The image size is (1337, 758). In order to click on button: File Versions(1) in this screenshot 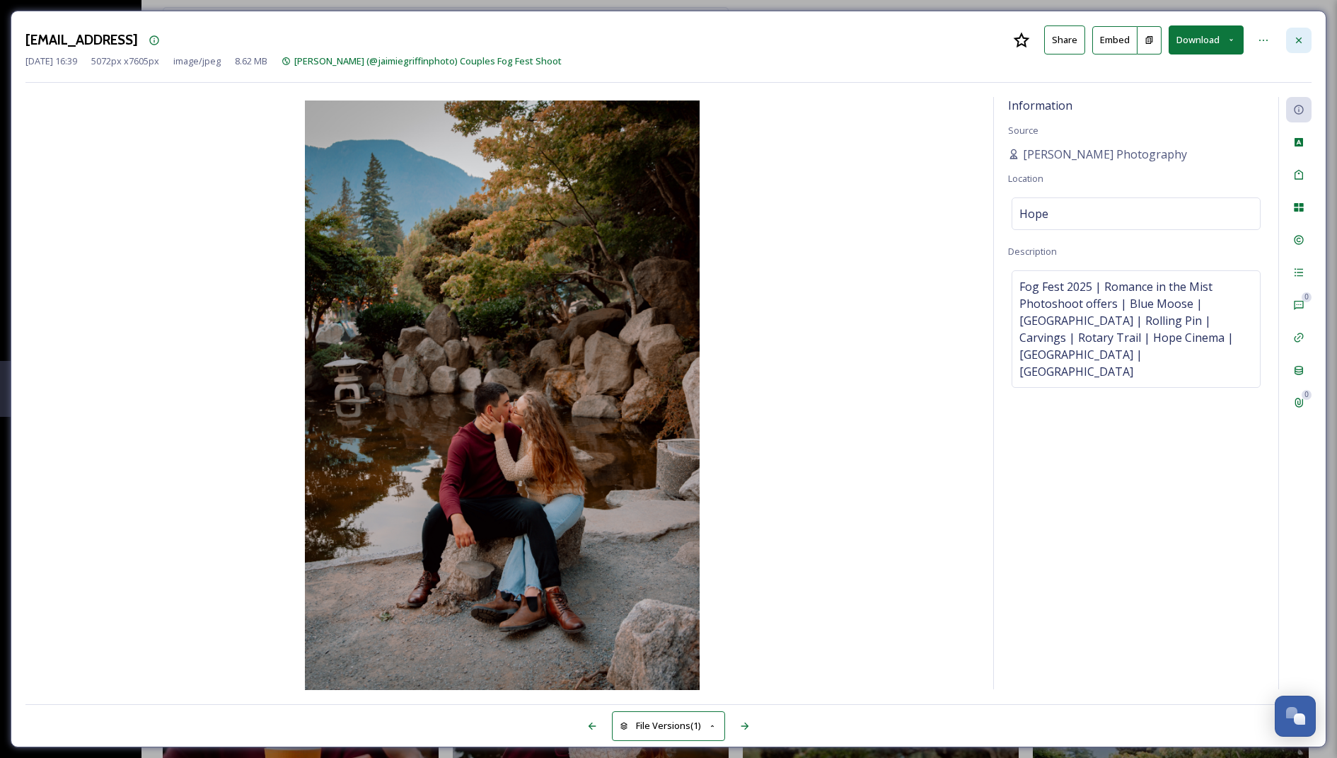, I will do `click(669, 725)`.